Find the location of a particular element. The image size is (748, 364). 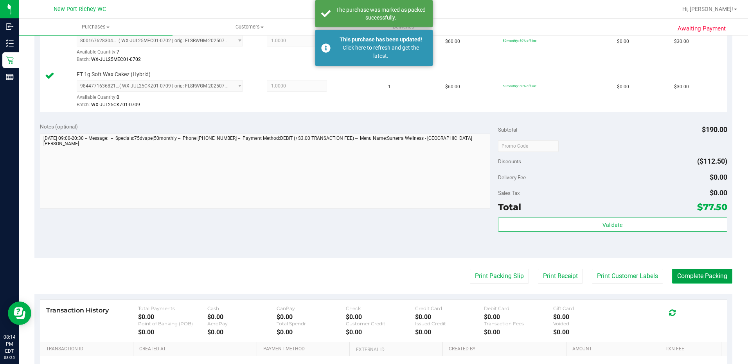

div: Credit Card is located at coordinates (449, 309).